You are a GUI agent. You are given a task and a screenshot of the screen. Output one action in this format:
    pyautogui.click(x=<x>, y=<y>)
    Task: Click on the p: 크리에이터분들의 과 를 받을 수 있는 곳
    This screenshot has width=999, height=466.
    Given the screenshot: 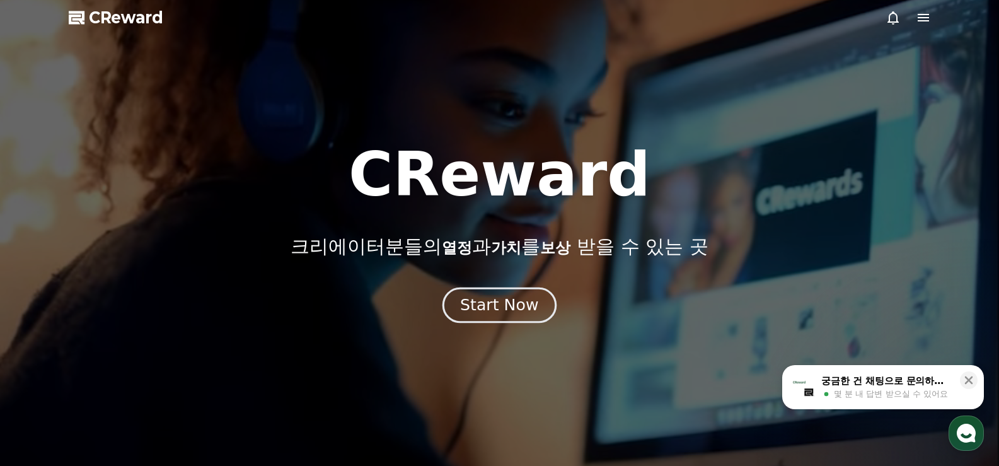 What is the action you would take?
    pyautogui.click(x=499, y=246)
    